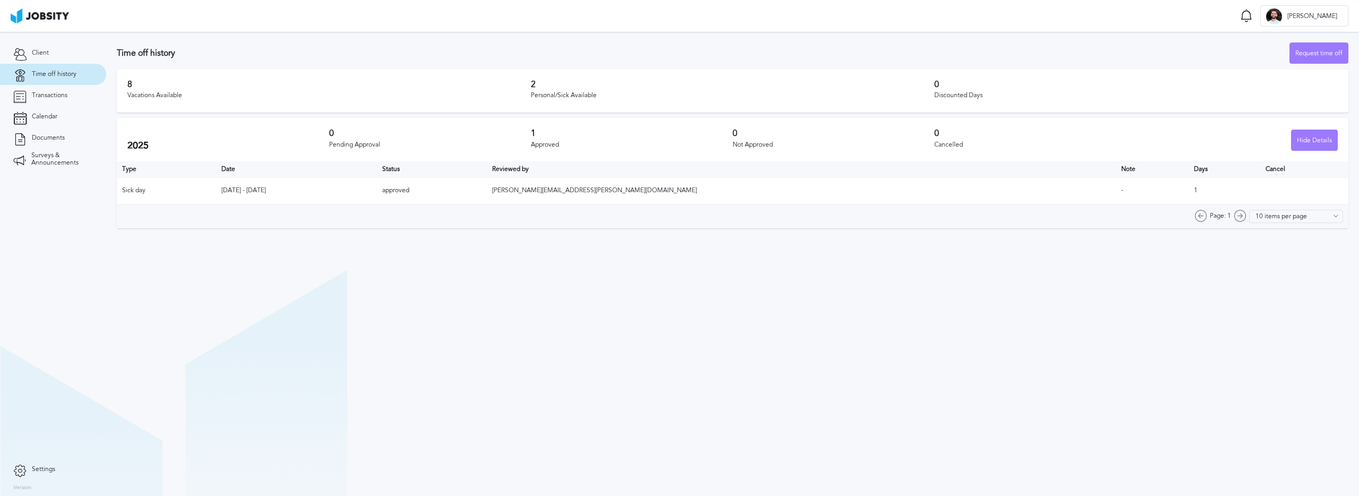  What do you see at coordinates (1319, 53) in the screenshot?
I see `button: Request time off` at bounding box center [1319, 53].